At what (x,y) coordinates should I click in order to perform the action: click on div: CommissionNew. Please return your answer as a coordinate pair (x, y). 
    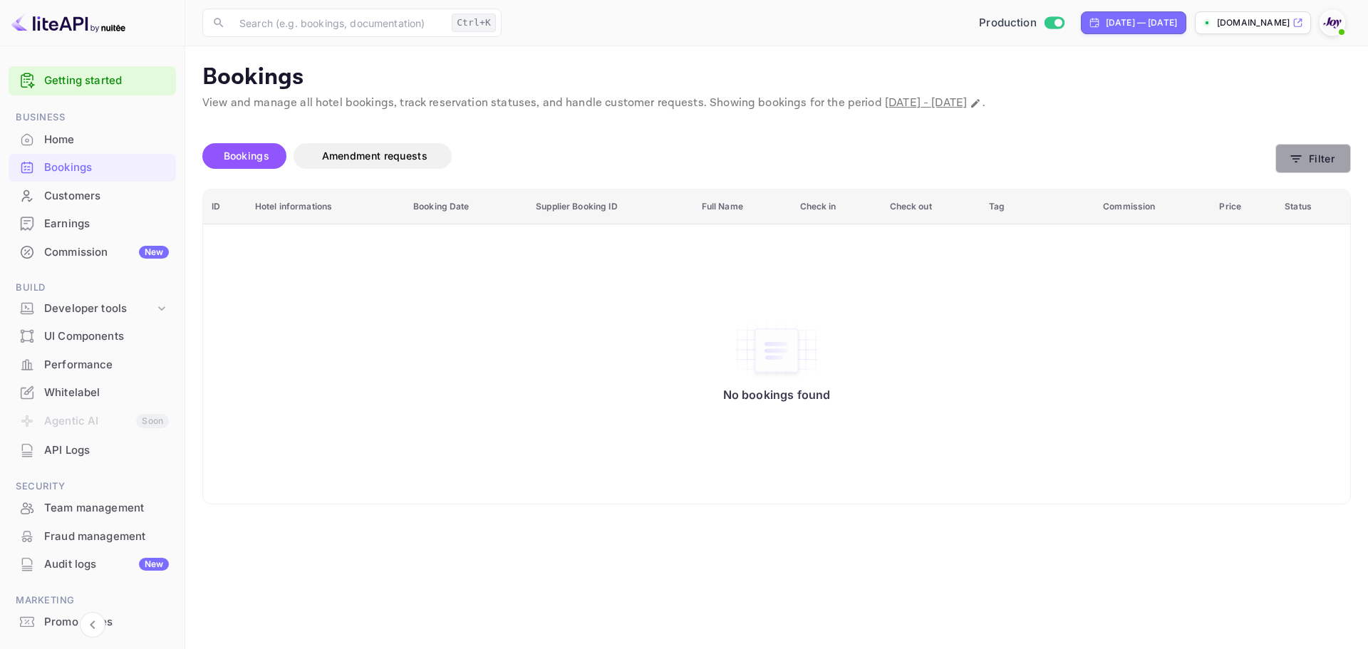
    Looking at the image, I should click on (92, 252).